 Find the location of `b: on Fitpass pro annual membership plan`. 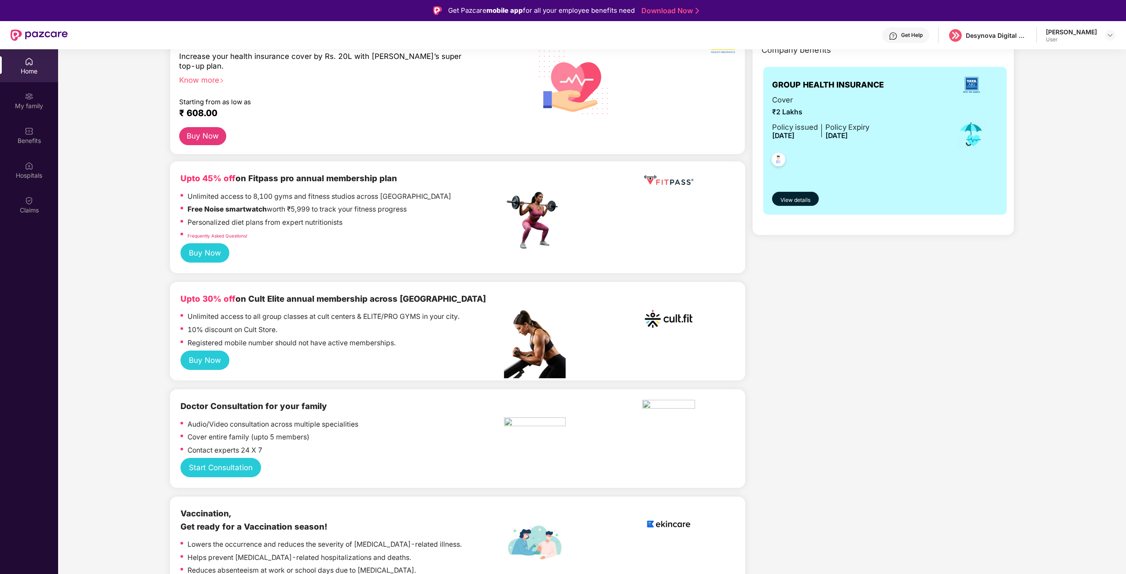

b: on Fitpass pro annual membership plan is located at coordinates (289, 178).